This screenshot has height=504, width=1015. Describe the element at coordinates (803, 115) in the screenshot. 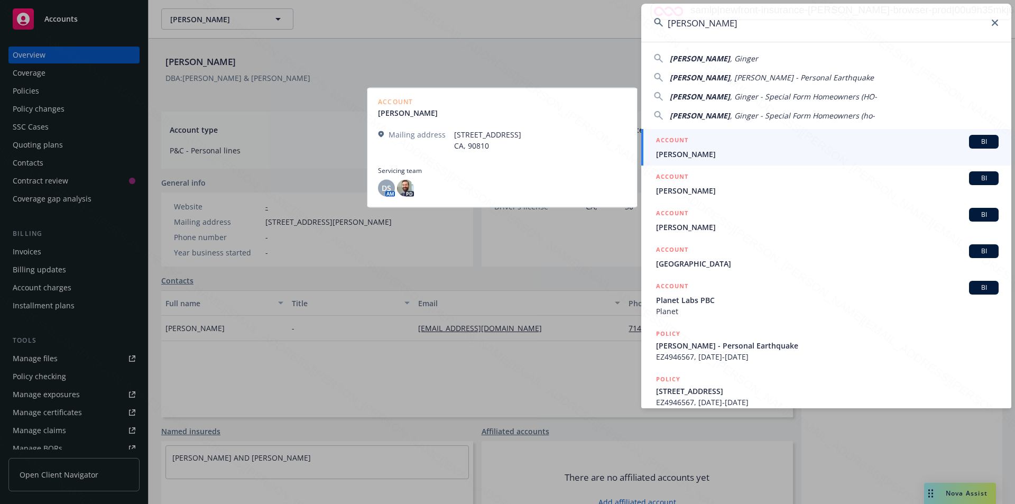

I see `span: , Ginger - Special Form Homeowners (ho-` at that location.